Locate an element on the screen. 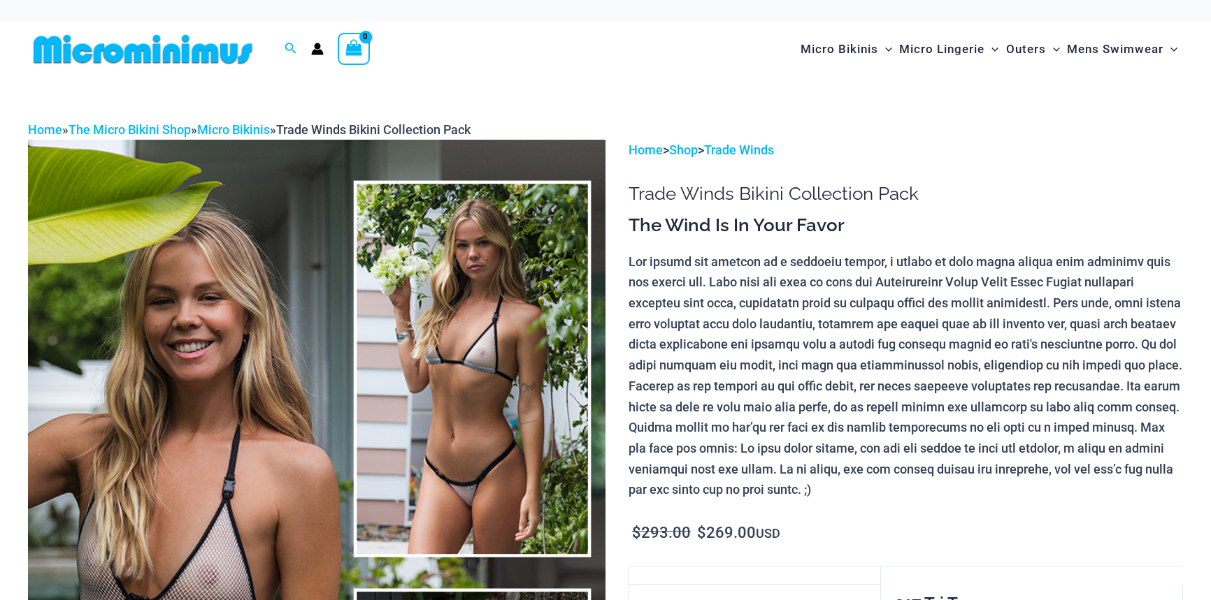 This screenshot has height=600, width=1211. a: Trade Winds is located at coordinates (739, 150).